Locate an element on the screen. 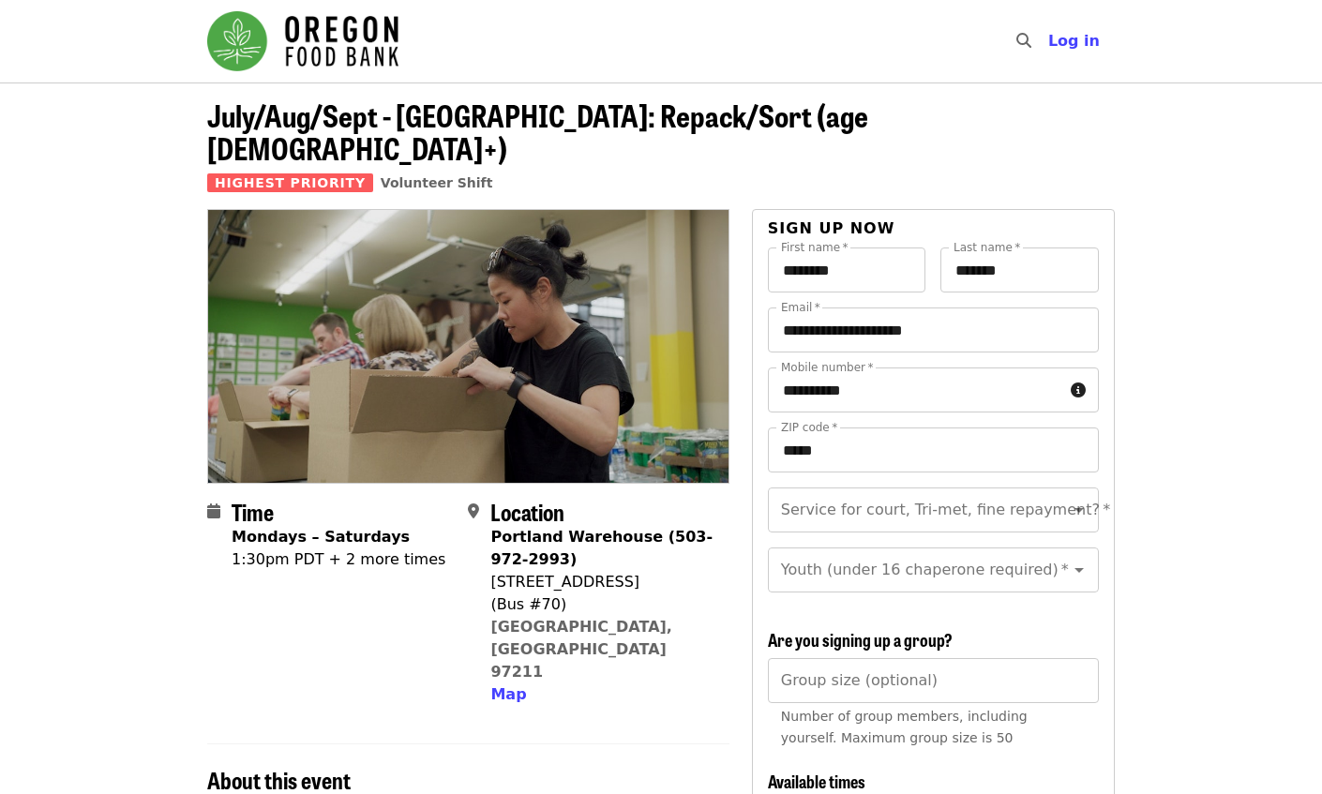  span: Highest Priority is located at coordinates (290, 183).